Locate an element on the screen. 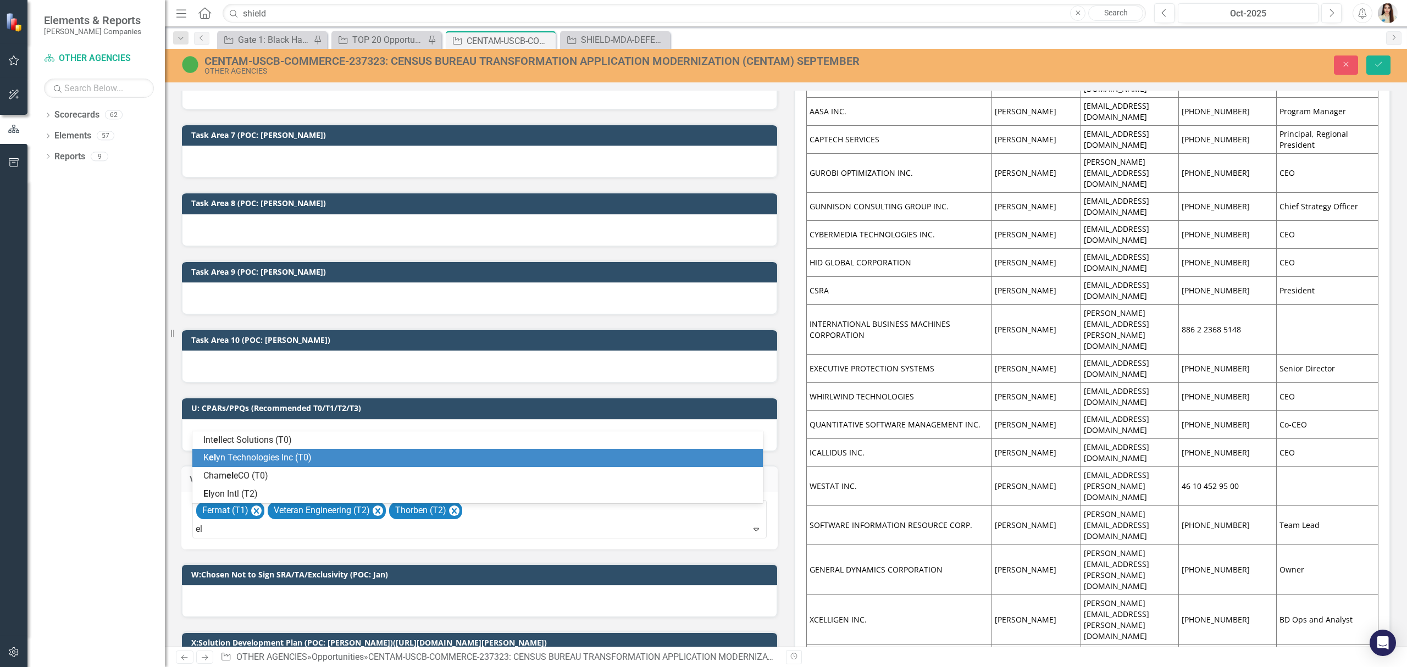 Image resolution: width=1407 pixels, height=667 pixels. td: XCELLIGEN INC. is located at coordinates (899, 620).